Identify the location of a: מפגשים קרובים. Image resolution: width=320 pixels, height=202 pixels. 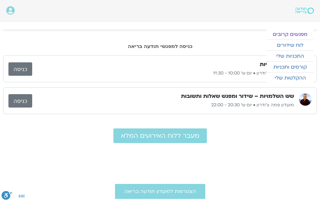
(290, 34).